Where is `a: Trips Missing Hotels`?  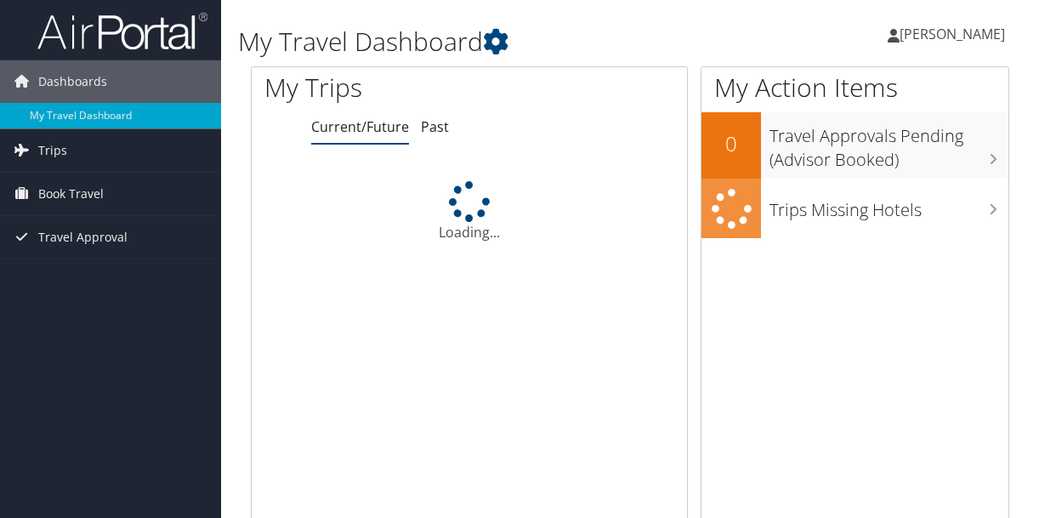 a: Trips Missing Hotels is located at coordinates (855, 208).